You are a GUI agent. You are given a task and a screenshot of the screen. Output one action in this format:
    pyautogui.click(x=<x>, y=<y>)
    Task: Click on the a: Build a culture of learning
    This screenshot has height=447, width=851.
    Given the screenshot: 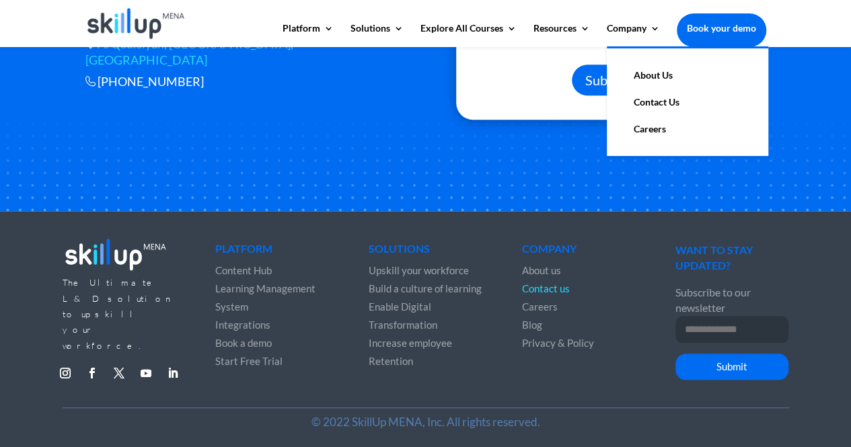 What is the action you would take?
    pyautogui.click(x=425, y=288)
    